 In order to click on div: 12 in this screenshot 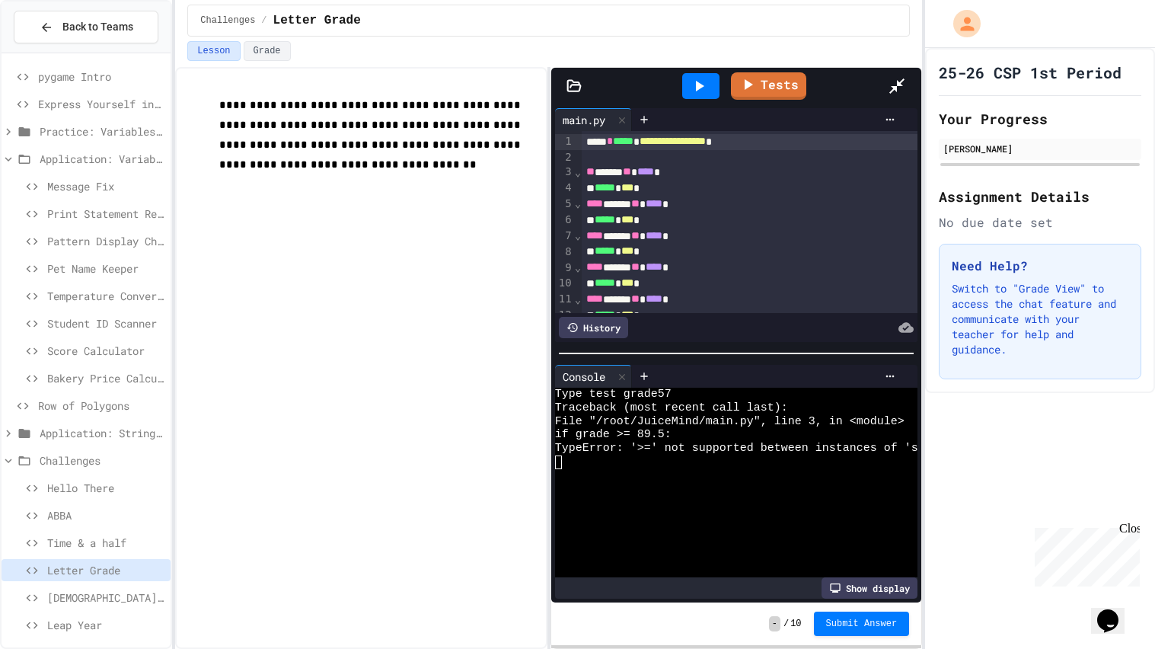, I will do `click(564, 315)`.